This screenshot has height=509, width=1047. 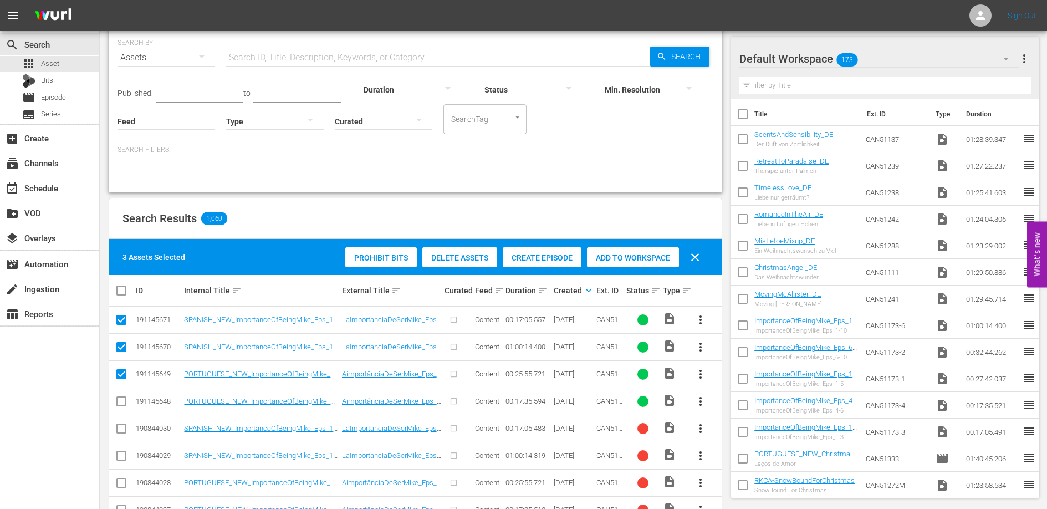 What do you see at coordinates (12, 264) in the screenshot?
I see `span: Automation` at bounding box center [12, 264].